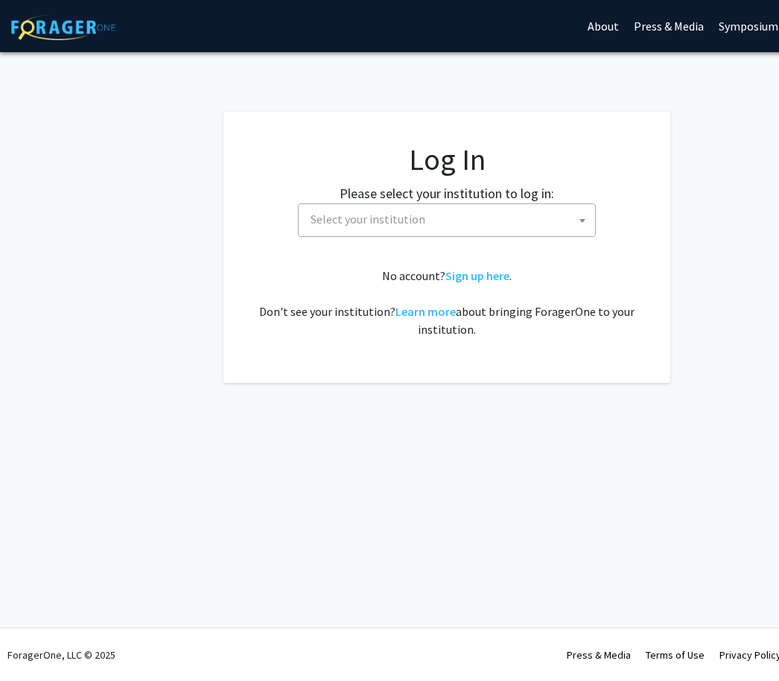 This screenshot has width=779, height=681. Describe the element at coordinates (675, 655) in the screenshot. I see `a: Terms of Use` at that location.